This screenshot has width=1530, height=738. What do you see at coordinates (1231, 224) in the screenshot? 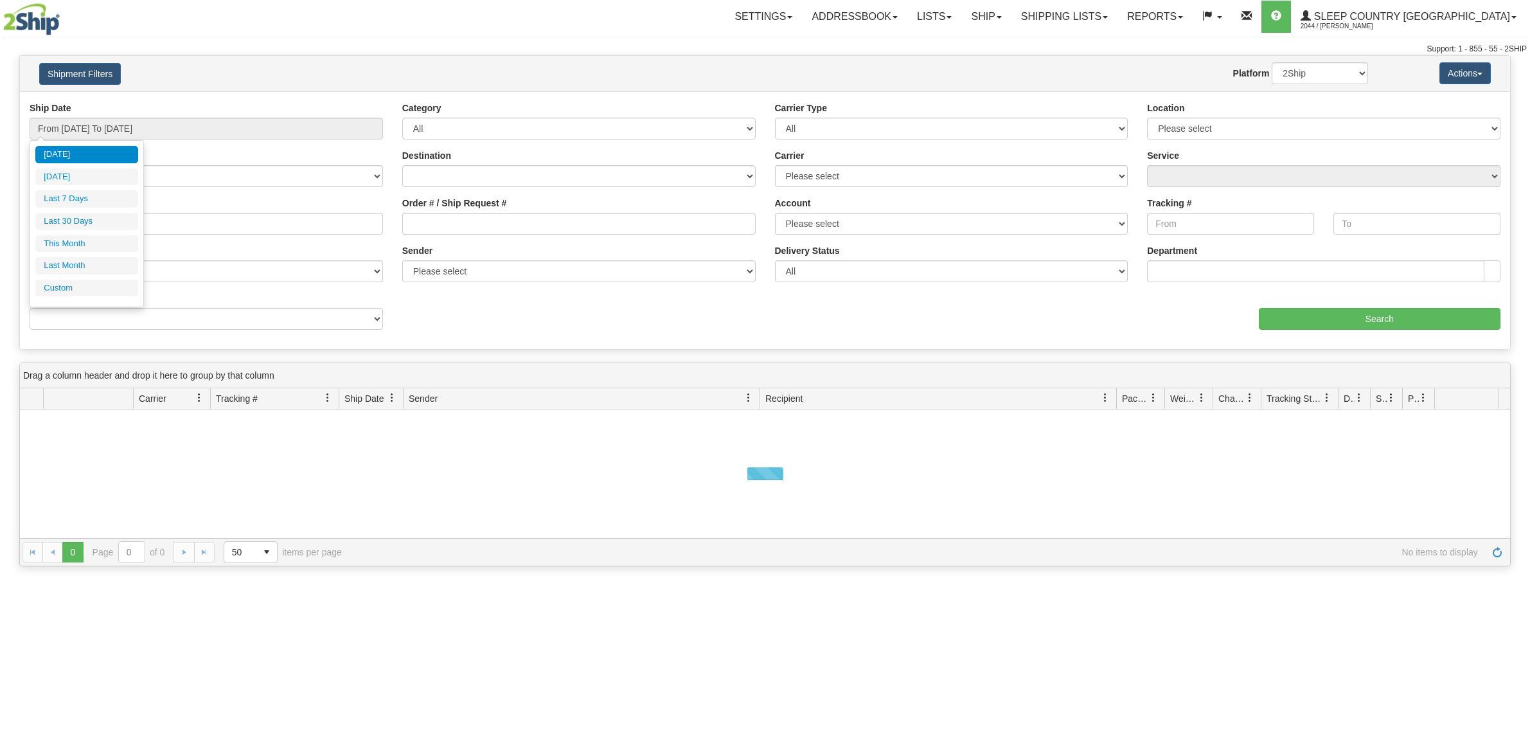
I see `input: From` at bounding box center [1231, 224].